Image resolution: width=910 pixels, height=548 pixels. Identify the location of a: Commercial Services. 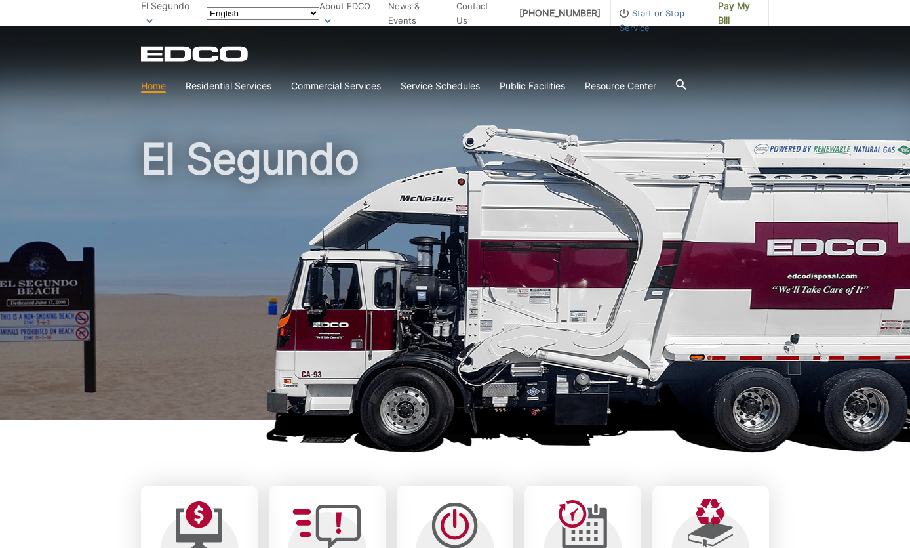
(336, 86).